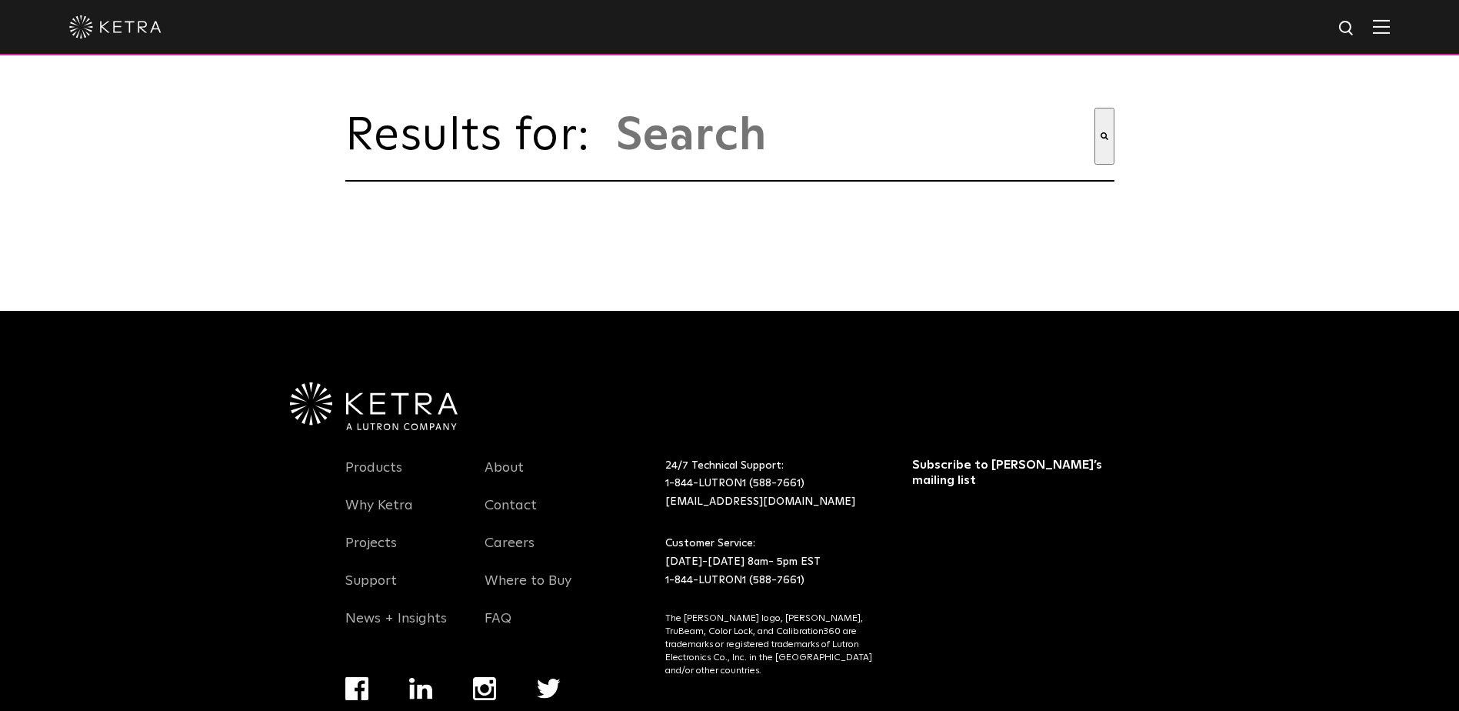  I want to click on a: Contact, so click(511, 514).